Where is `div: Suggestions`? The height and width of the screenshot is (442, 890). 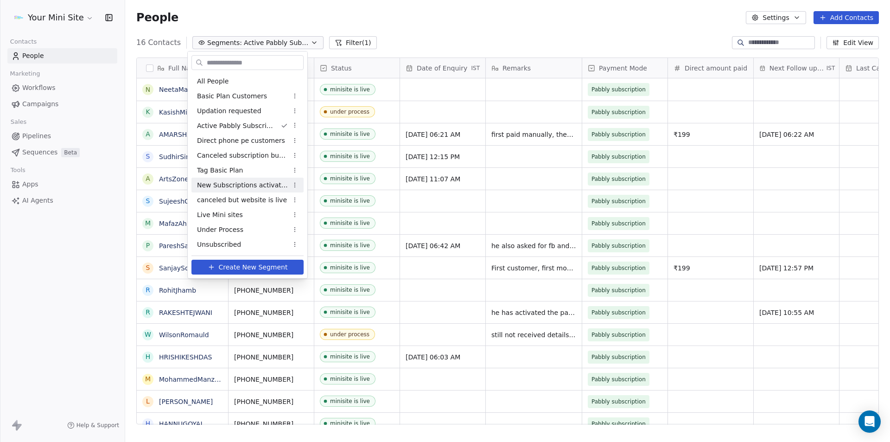
div: Suggestions is located at coordinates (248, 163).